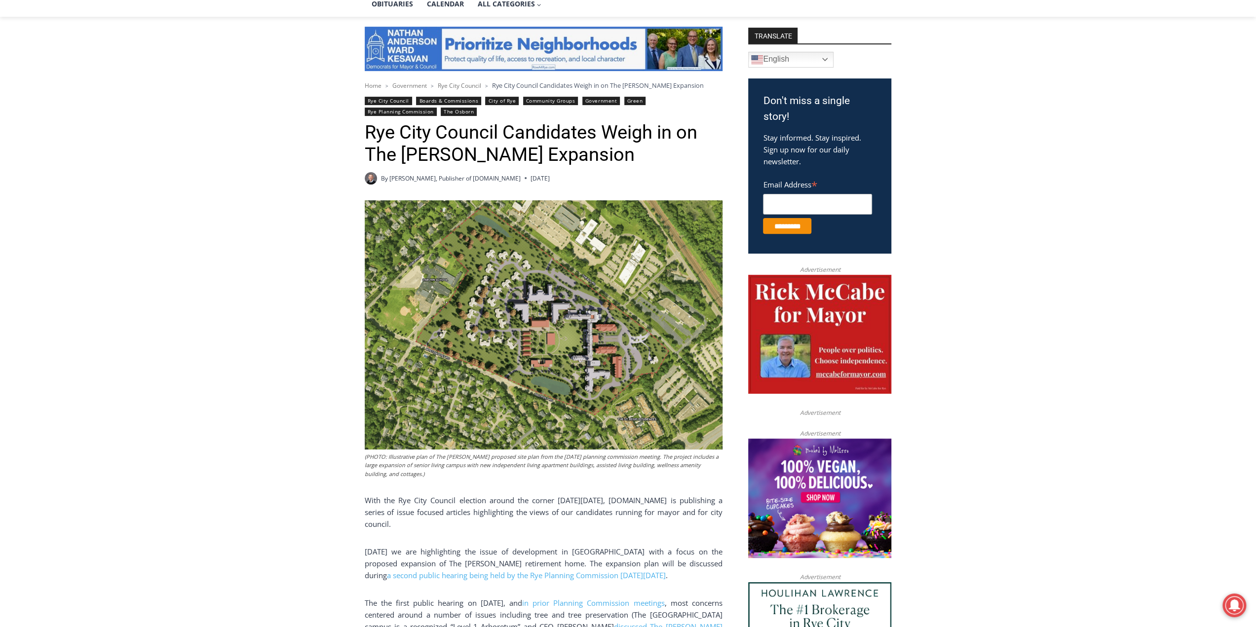 This screenshot has width=1256, height=627. I want to click on img: McCabe for Mayor, so click(820, 335).